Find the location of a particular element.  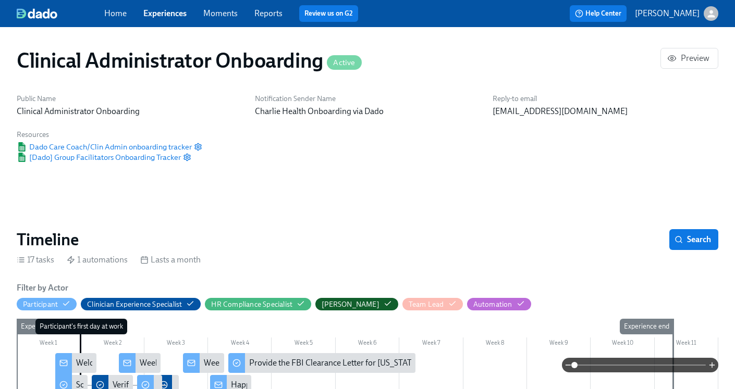

div: 1 automations is located at coordinates (97, 260).